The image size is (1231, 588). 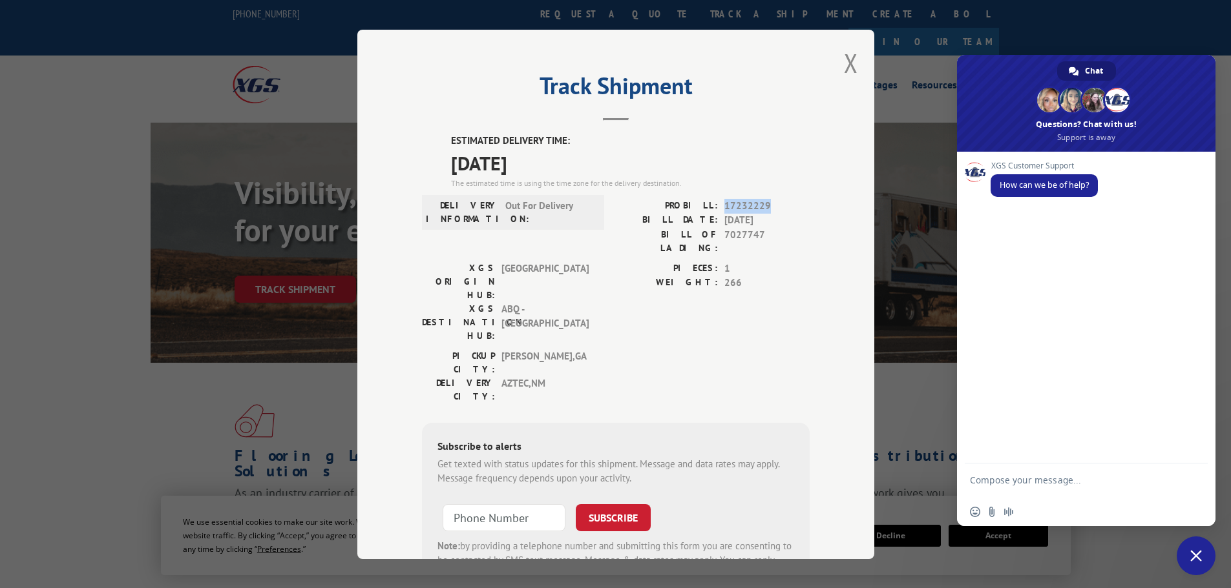 What do you see at coordinates (462, 212) in the screenshot?
I see `label: DELIVERY INFORMATION:` at bounding box center [462, 212].